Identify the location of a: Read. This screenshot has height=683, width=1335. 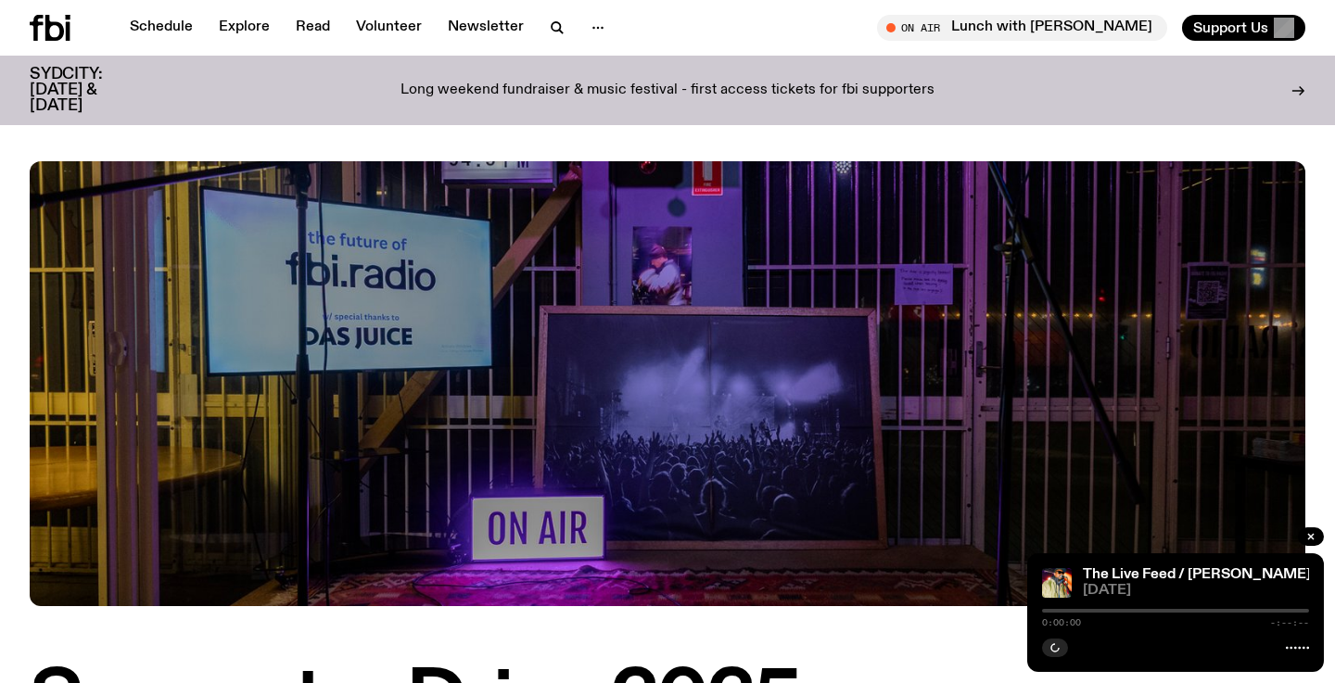
(312, 28).